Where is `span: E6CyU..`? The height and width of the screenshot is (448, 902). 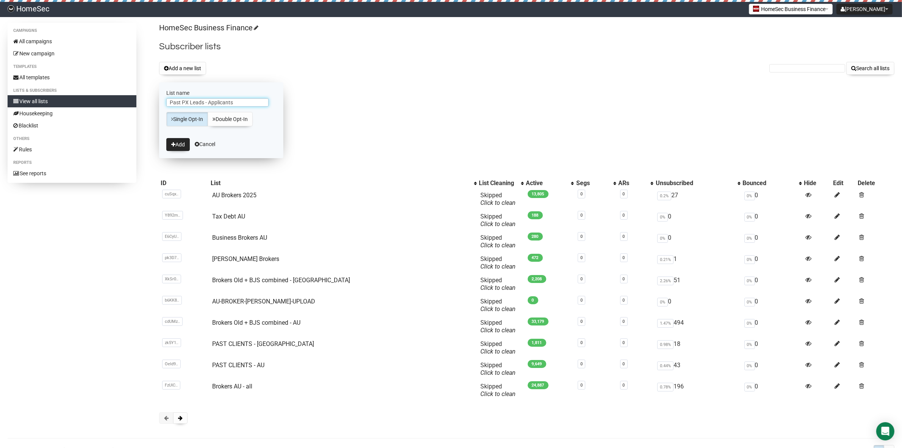 span: E6CyU.. is located at coordinates (172, 236).